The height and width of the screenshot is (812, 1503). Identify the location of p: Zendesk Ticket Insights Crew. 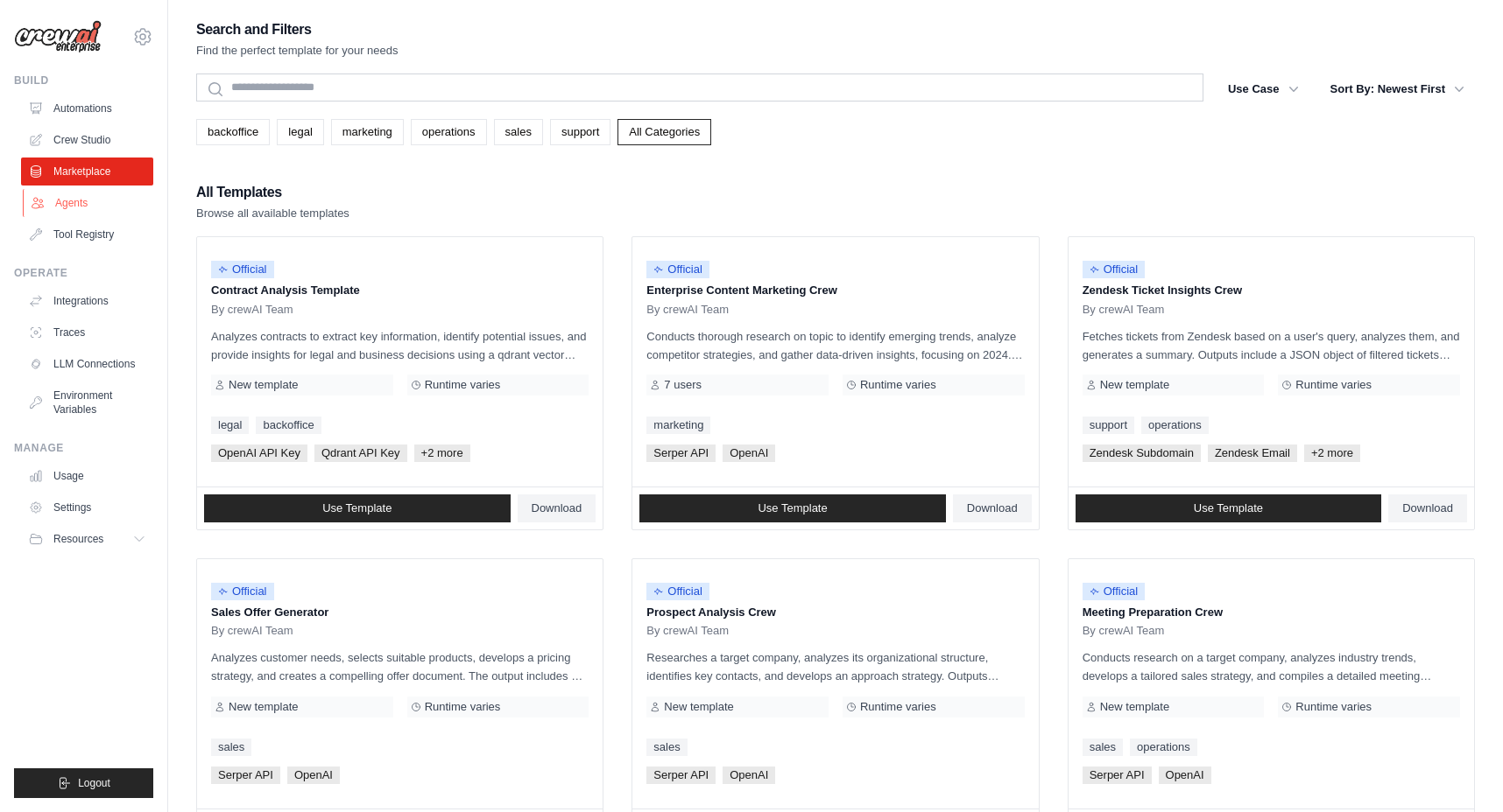
(1270, 290).